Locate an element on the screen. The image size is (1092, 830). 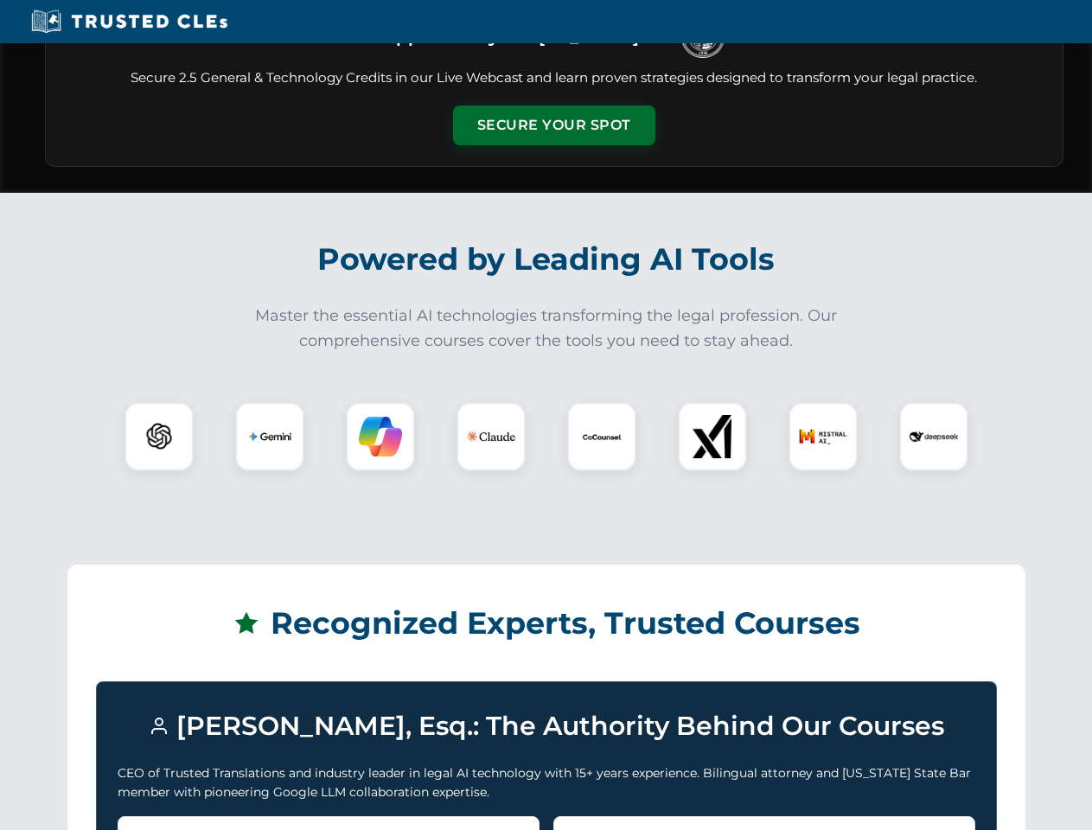
p: Secure 2.5 General & Technology Credits in our Live Webcast and learn proven strategies designed ... is located at coordinates (554, 78).